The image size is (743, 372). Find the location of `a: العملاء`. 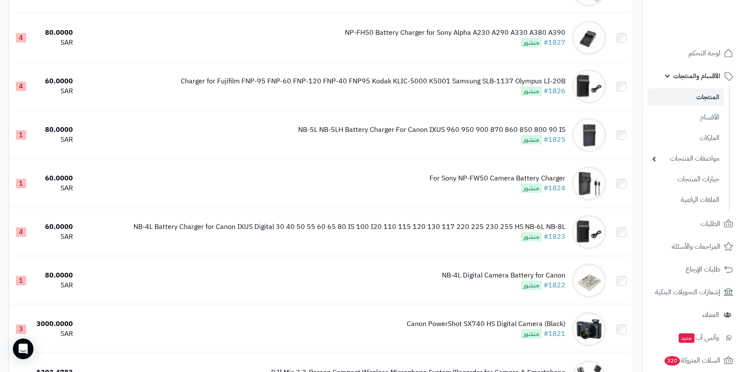

a: العملاء is located at coordinates (693, 315).